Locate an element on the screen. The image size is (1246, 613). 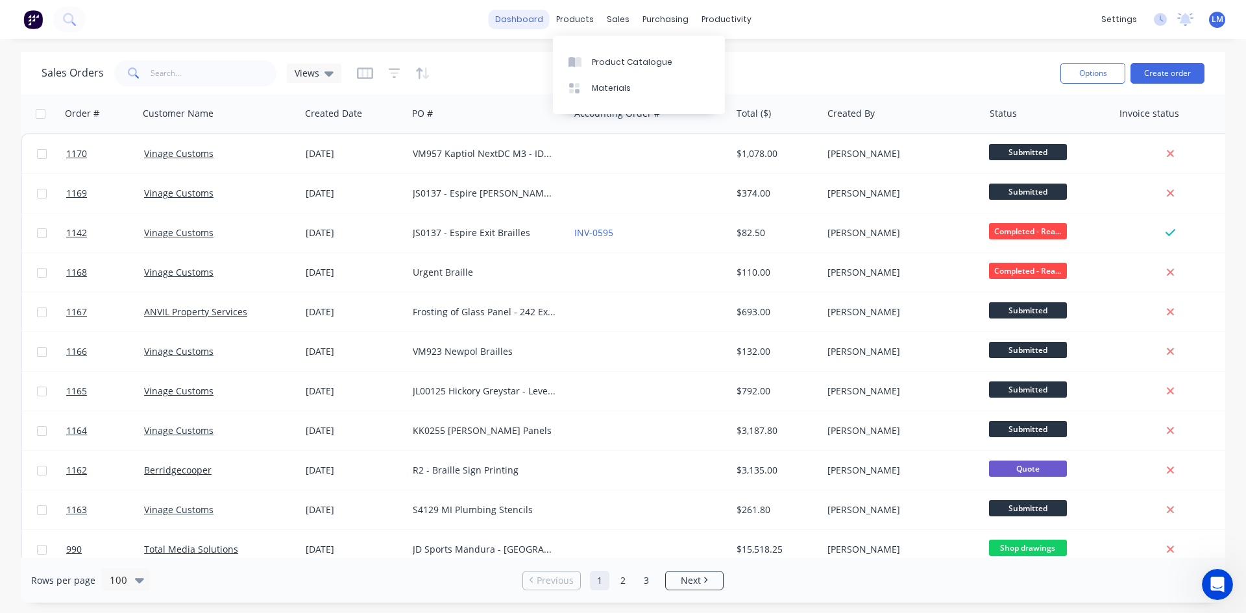
div: VM957 Kaptiol NextDC M3 - ID13Bw is located at coordinates (485, 154).